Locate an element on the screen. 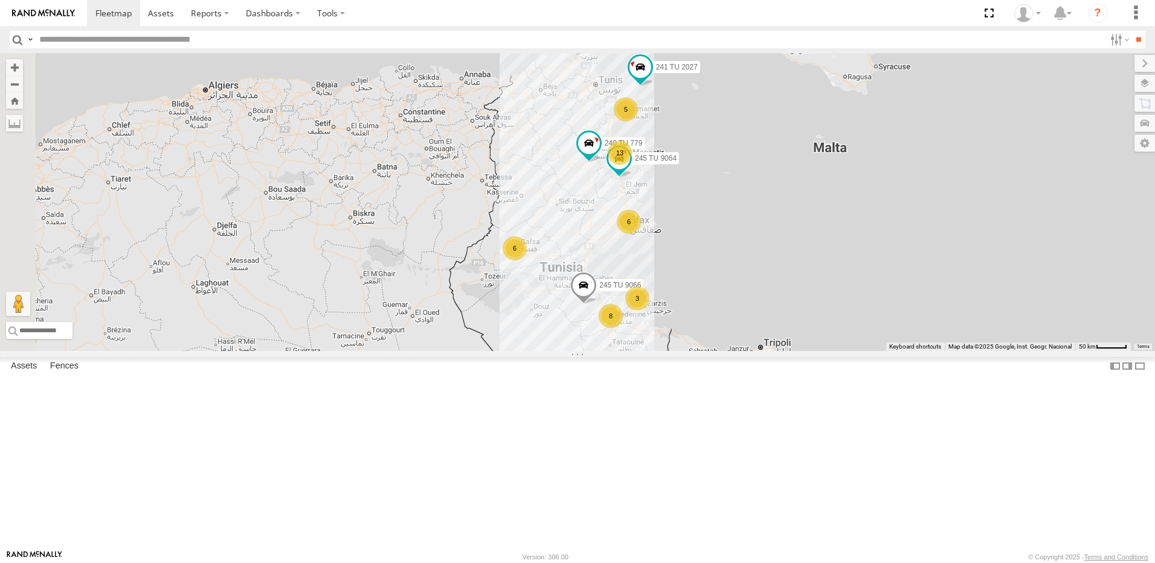 Image resolution: width=1155 pixels, height=563 pixels. span: 245 TU 9064 is located at coordinates (656, 158).